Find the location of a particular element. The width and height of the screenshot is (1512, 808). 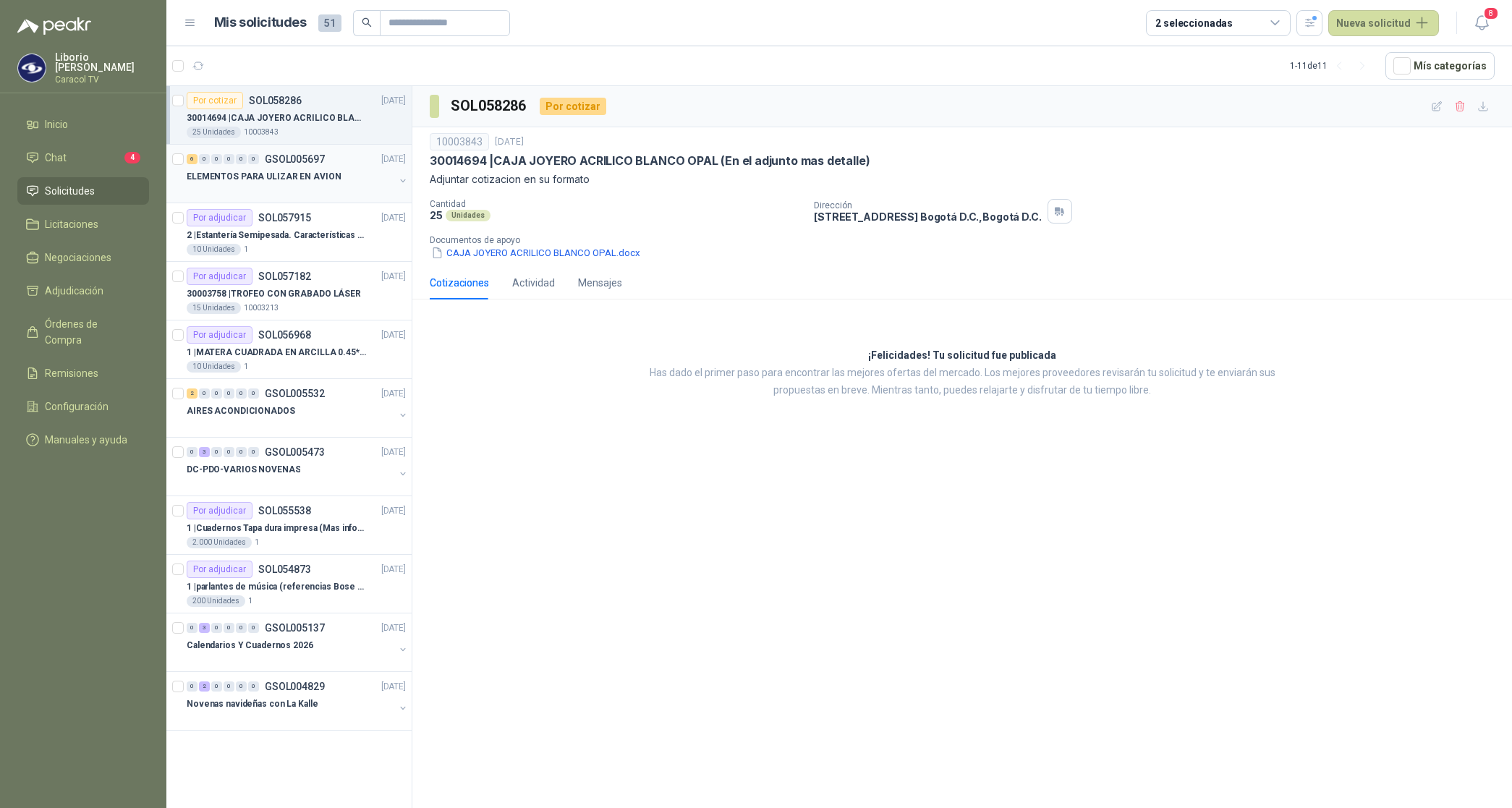

p: 10003213 is located at coordinates (261, 308).